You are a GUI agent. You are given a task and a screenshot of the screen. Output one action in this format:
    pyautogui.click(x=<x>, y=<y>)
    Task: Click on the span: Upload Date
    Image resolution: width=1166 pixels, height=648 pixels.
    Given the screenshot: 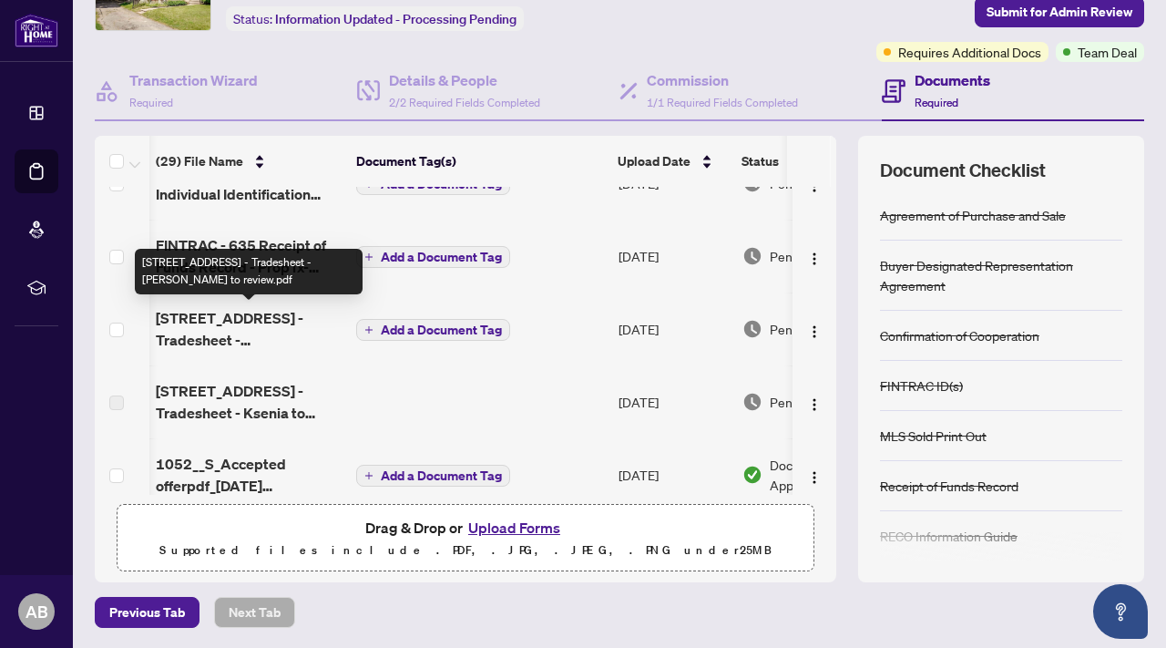 What is the action you would take?
    pyautogui.click(x=654, y=161)
    